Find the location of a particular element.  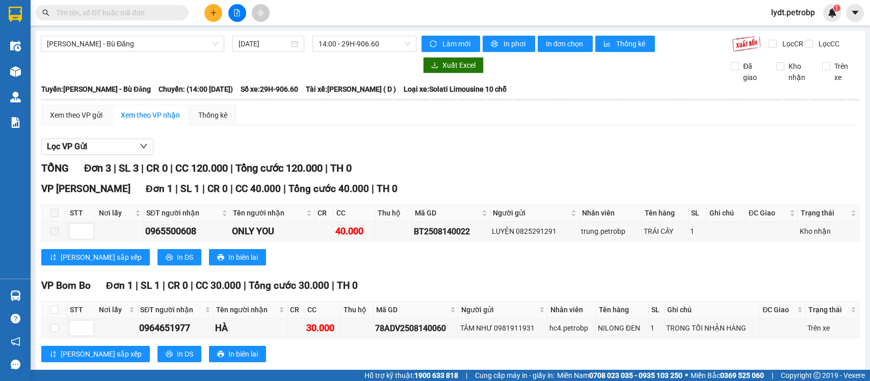

td: 78ADV2508140060 is located at coordinates (416, 328).